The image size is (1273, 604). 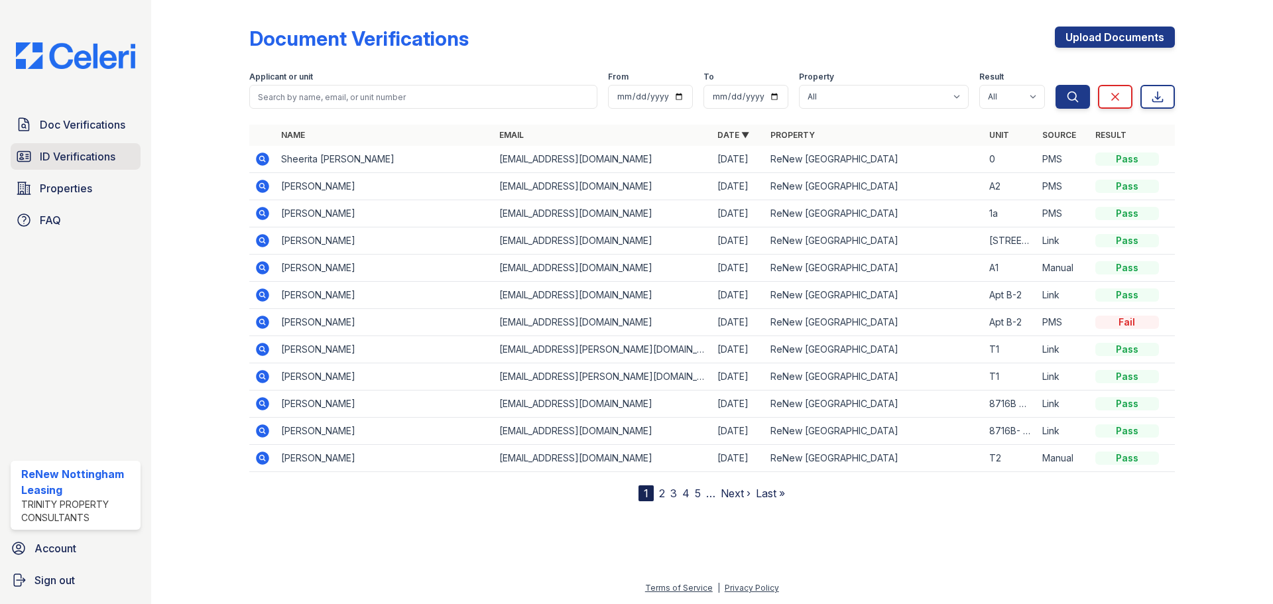 I want to click on span: Account, so click(x=55, y=548).